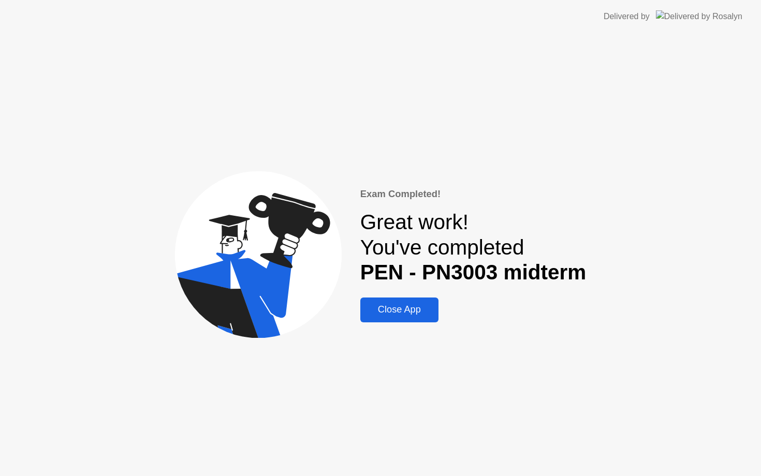 The height and width of the screenshot is (476, 761). Describe the element at coordinates (399, 310) in the screenshot. I see `div: Close App` at that location.